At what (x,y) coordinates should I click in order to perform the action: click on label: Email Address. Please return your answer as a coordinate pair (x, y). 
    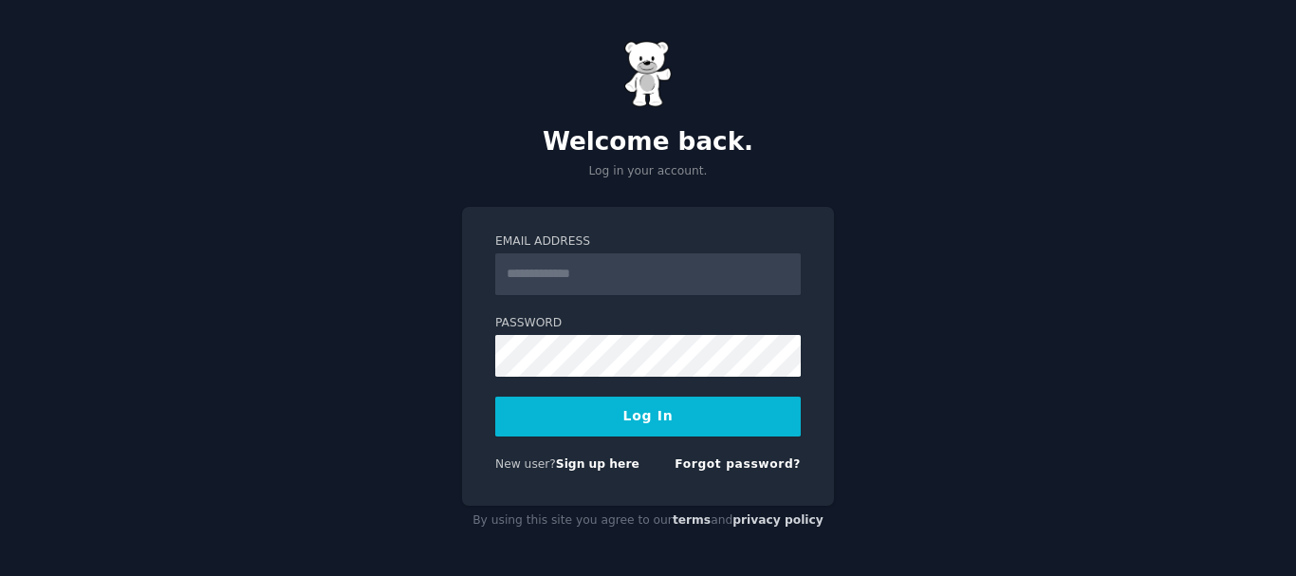
    Looking at the image, I should click on (648, 242).